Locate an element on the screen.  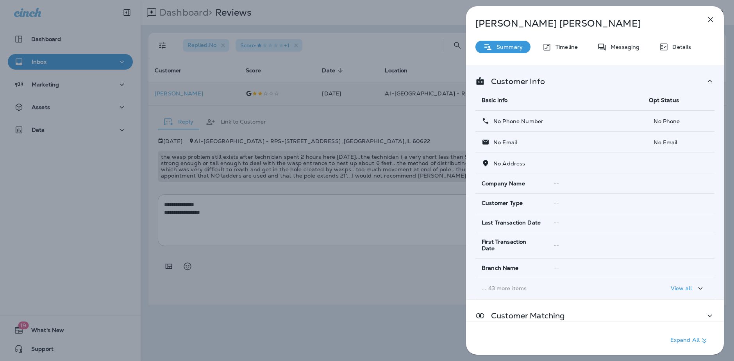
span: Customer Type is located at coordinates (502, 203).